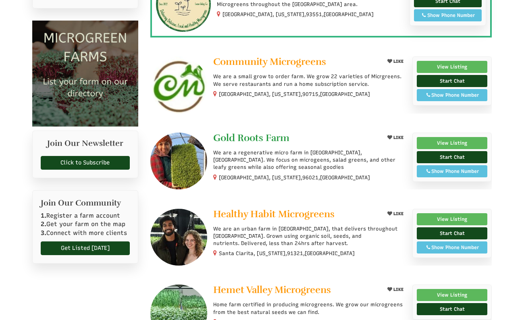 The image size is (524, 320). What do you see at coordinates (251, 138) in the screenshot?
I see `span: Gold Roots Farm` at bounding box center [251, 138].